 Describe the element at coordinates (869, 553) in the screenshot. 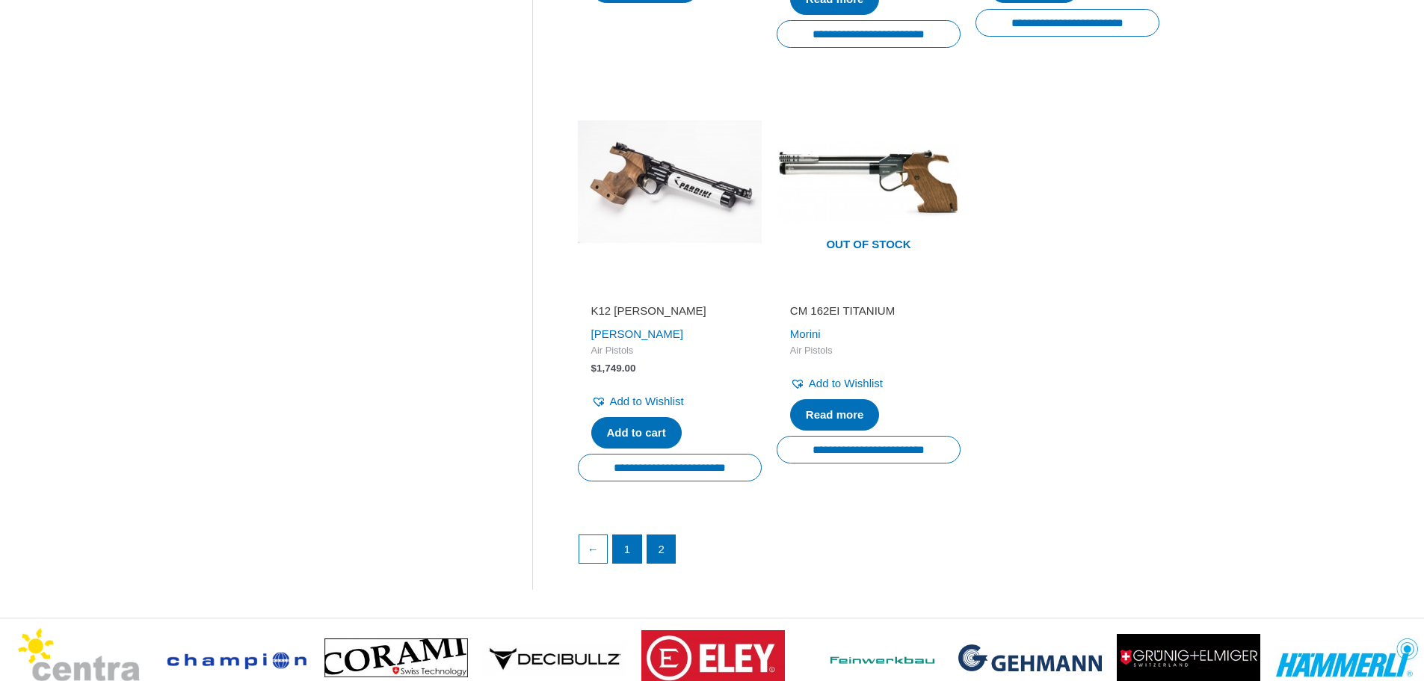

I see `nav: Product Pagination` at that location.